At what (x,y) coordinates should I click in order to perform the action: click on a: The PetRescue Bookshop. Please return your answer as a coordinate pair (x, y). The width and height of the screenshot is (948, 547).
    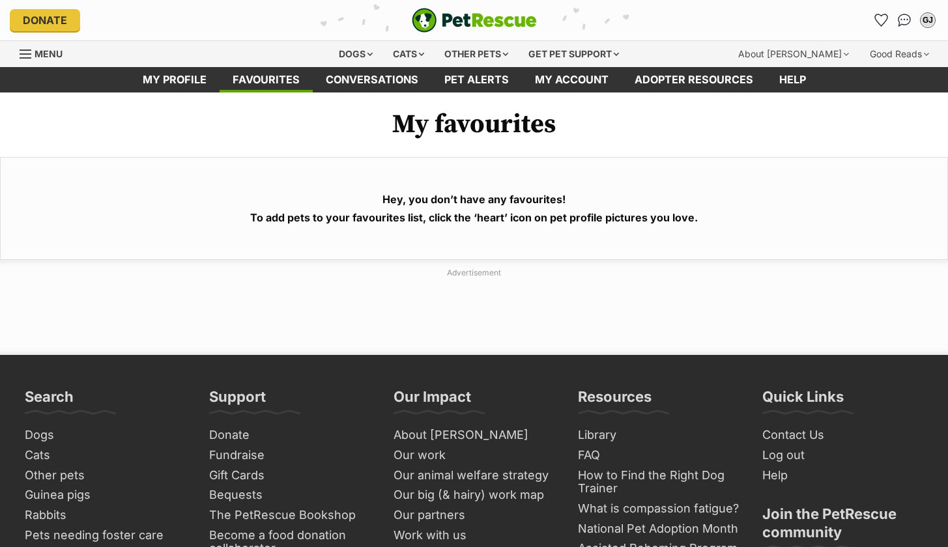
    Looking at the image, I should click on (289, 515).